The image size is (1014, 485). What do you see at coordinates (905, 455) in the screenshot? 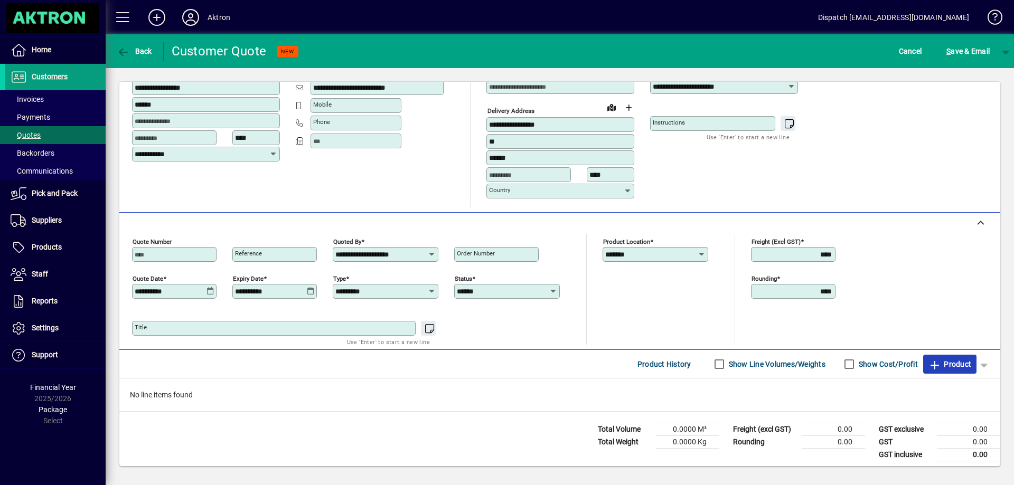
I see `td: GST inclusive` at bounding box center [905, 455].